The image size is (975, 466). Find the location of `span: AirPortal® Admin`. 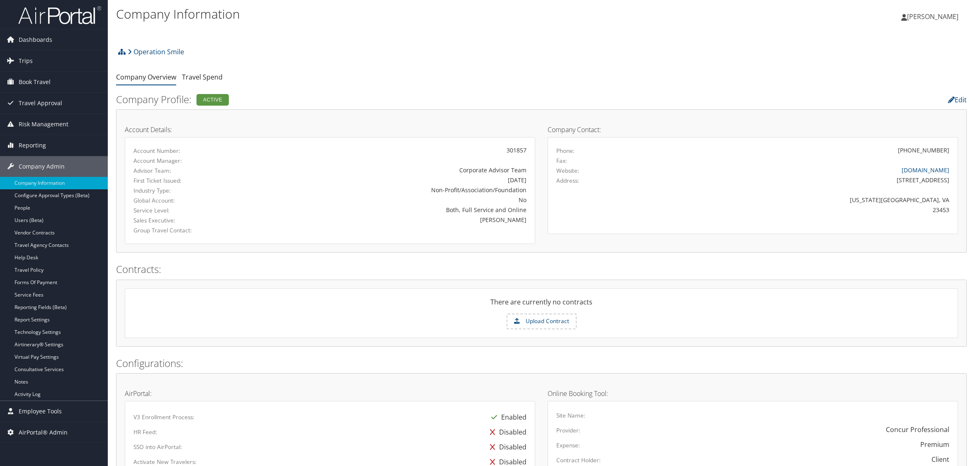

span: AirPortal® Admin is located at coordinates (43, 433).